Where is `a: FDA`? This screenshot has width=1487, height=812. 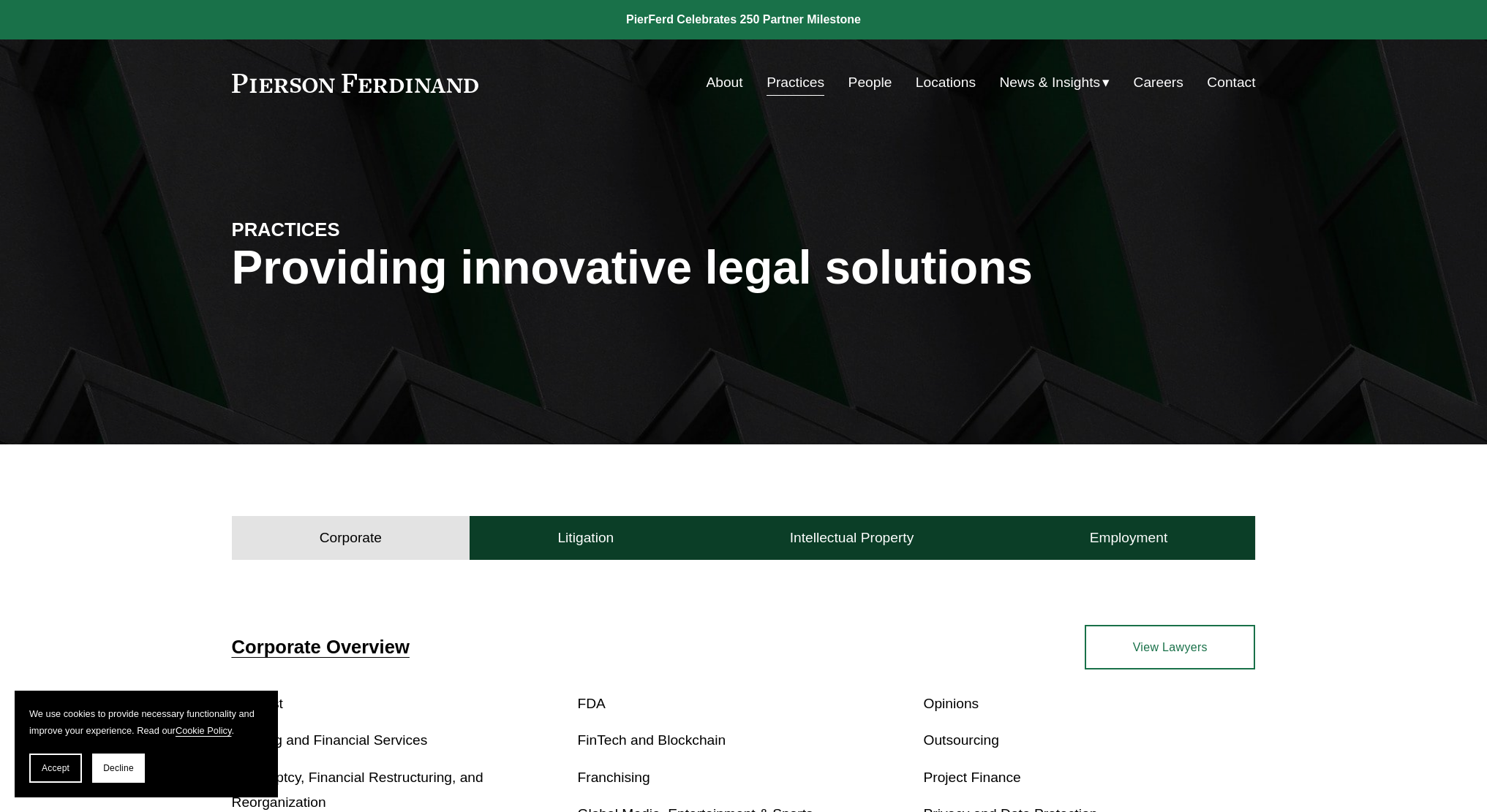 a: FDA is located at coordinates (592, 703).